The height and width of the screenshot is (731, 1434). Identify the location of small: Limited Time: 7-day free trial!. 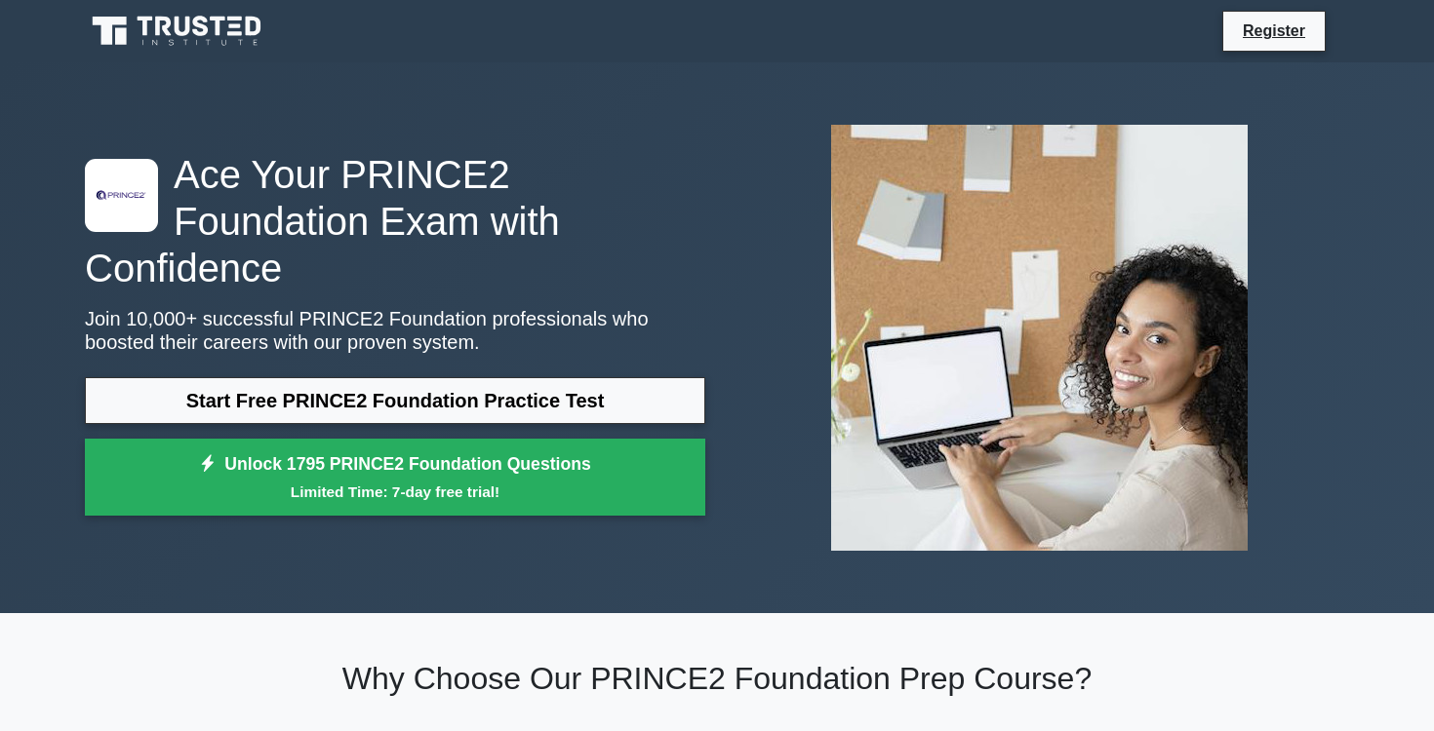
(395, 492).